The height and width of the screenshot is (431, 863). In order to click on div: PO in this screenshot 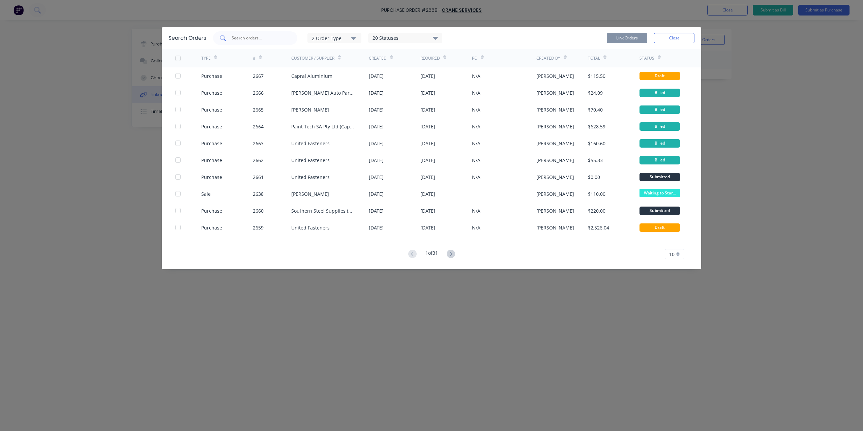, I will do `click(475, 58)`.